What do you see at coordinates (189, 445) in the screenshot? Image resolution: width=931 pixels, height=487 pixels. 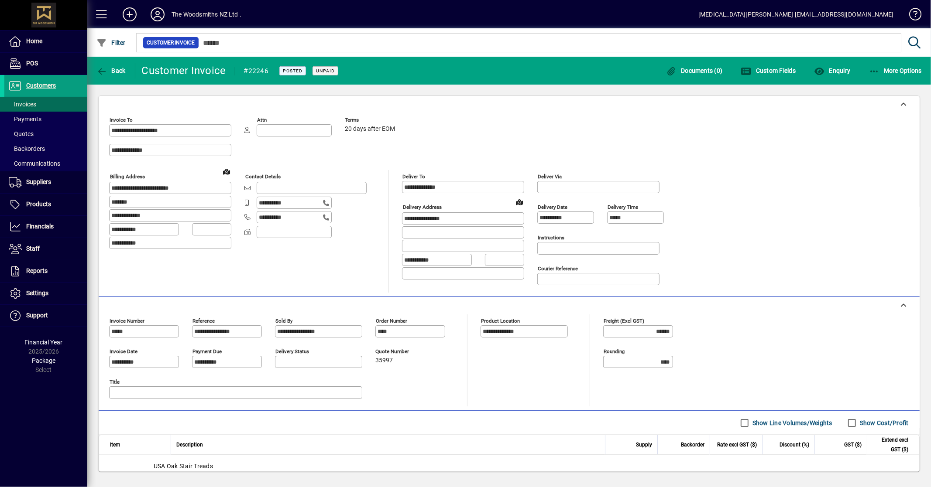 I see `span: Description` at bounding box center [189, 445].